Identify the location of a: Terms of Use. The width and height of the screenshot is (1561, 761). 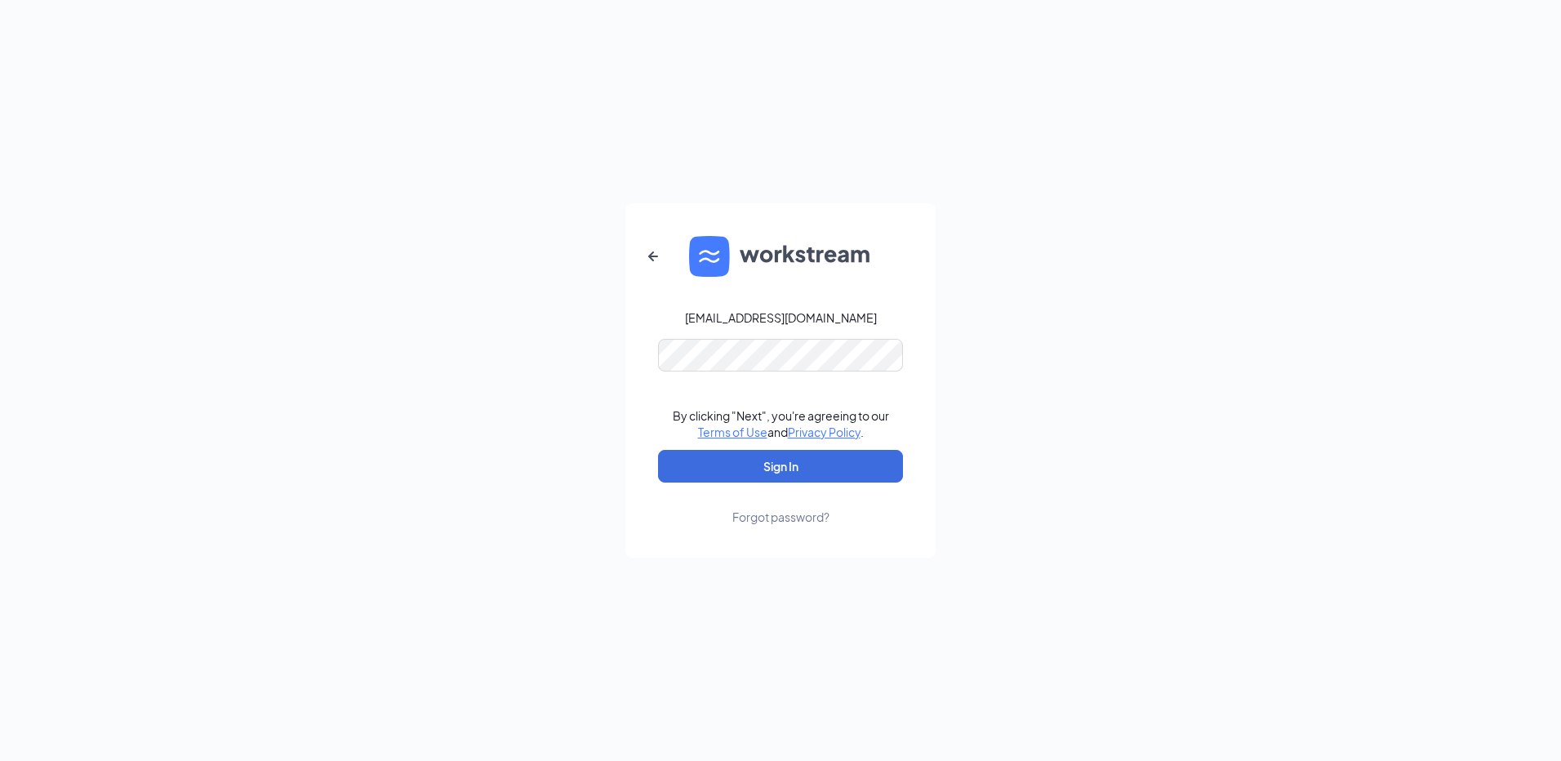
(732, 432).